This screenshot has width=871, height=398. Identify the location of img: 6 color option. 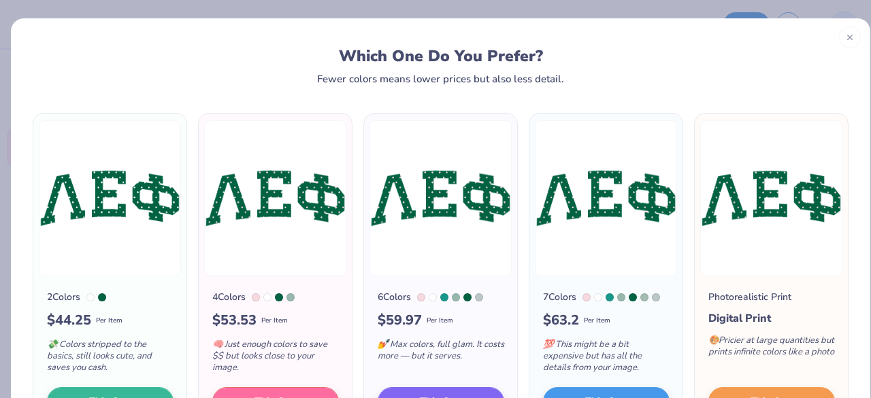
(440, 198).